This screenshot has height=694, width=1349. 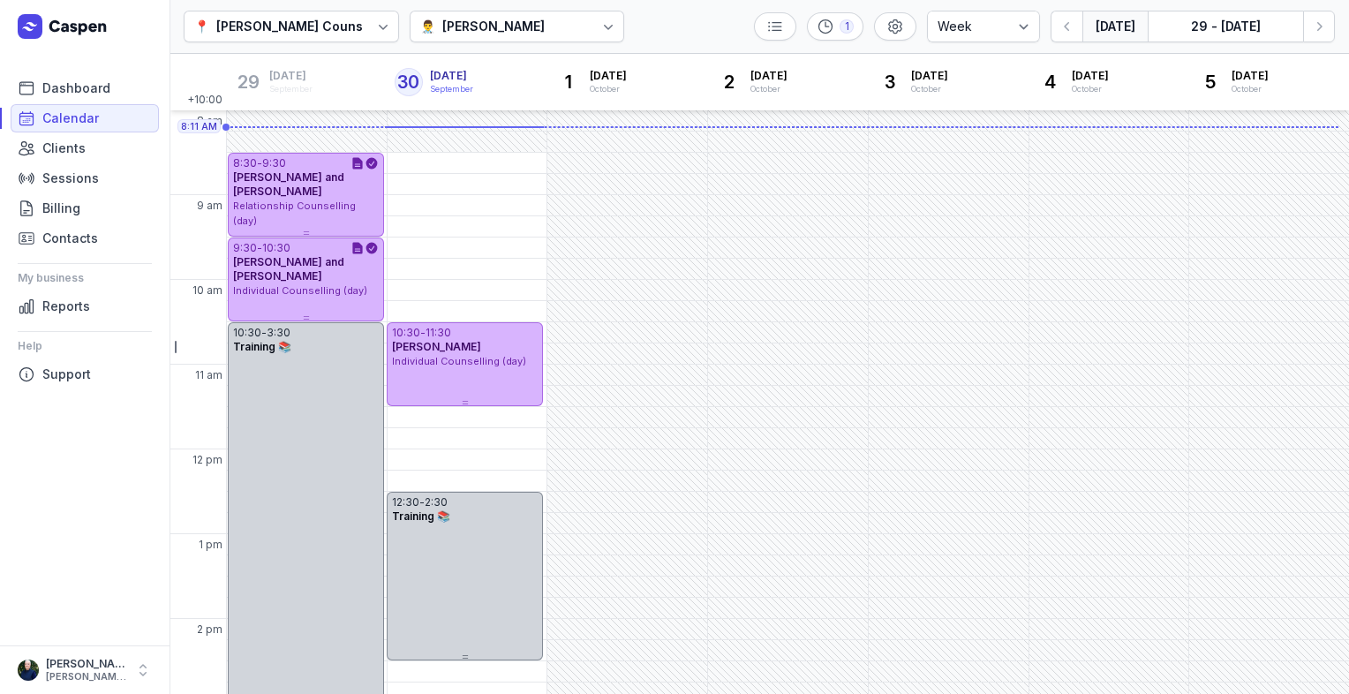 I want to click on span: Sessions, so click(x=71, y=178).